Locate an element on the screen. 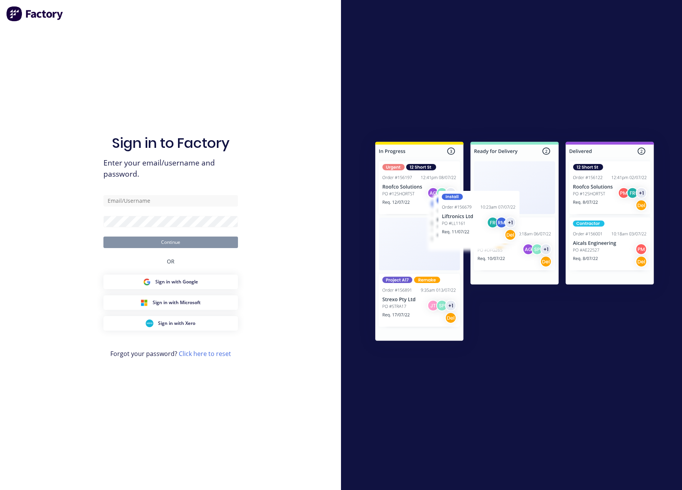 The height and width of the screenshot is (490, 682). span: Sign in with Xero is located at coordinates (176, 324).